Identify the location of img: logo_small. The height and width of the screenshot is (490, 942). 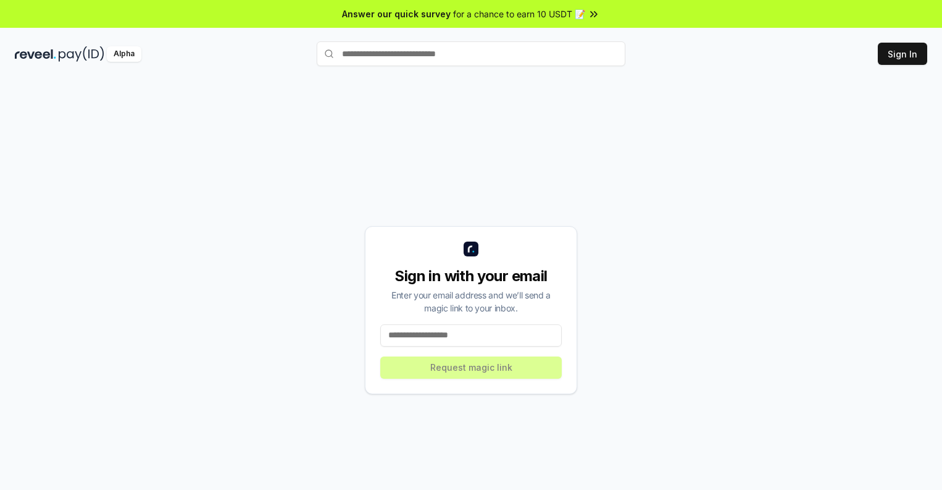
(471, 249).